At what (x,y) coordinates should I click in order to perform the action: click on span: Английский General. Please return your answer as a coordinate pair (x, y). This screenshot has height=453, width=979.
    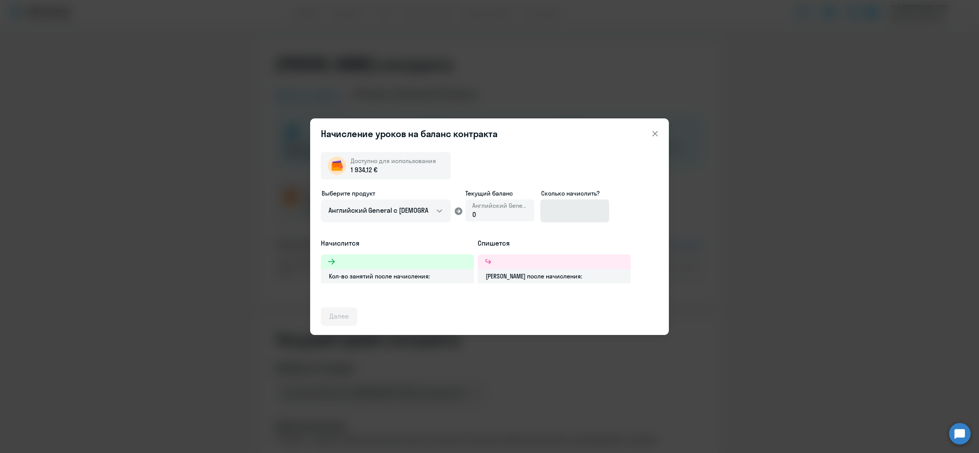
    Looking at the image, I should click on (500, 206).